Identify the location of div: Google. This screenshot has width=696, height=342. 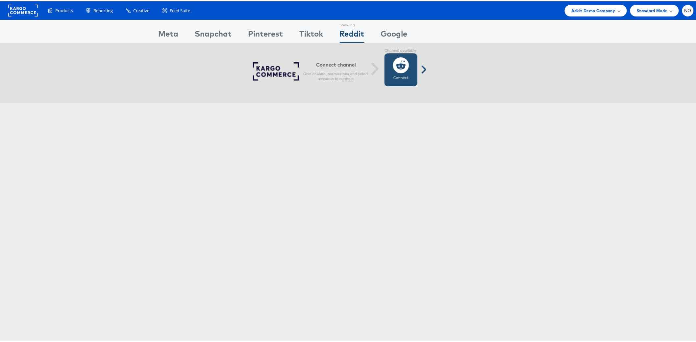
(394, 34).